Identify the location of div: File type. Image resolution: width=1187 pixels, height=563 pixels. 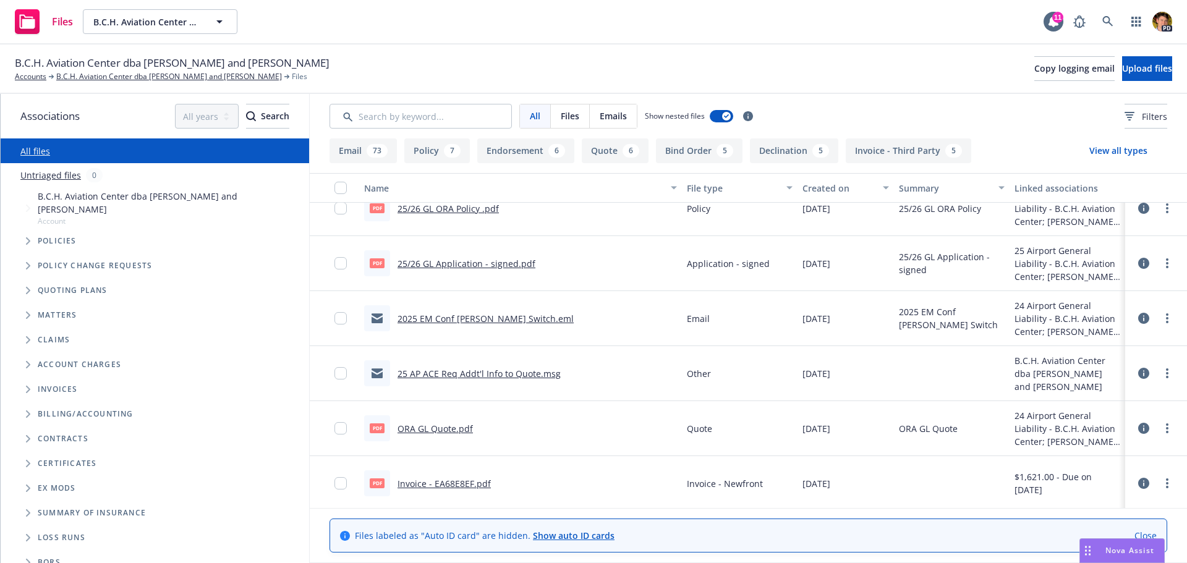
(733, 188).